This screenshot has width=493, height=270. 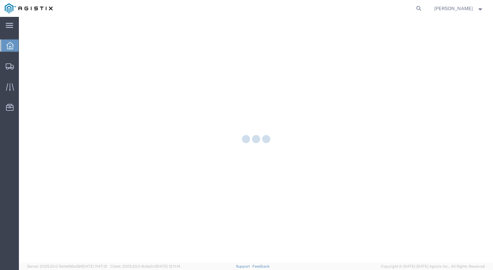 What do you see at coordinates (454, 8) in the screenshot?
I see `span: Brooke Schultz` at bounding box center [454, 8].